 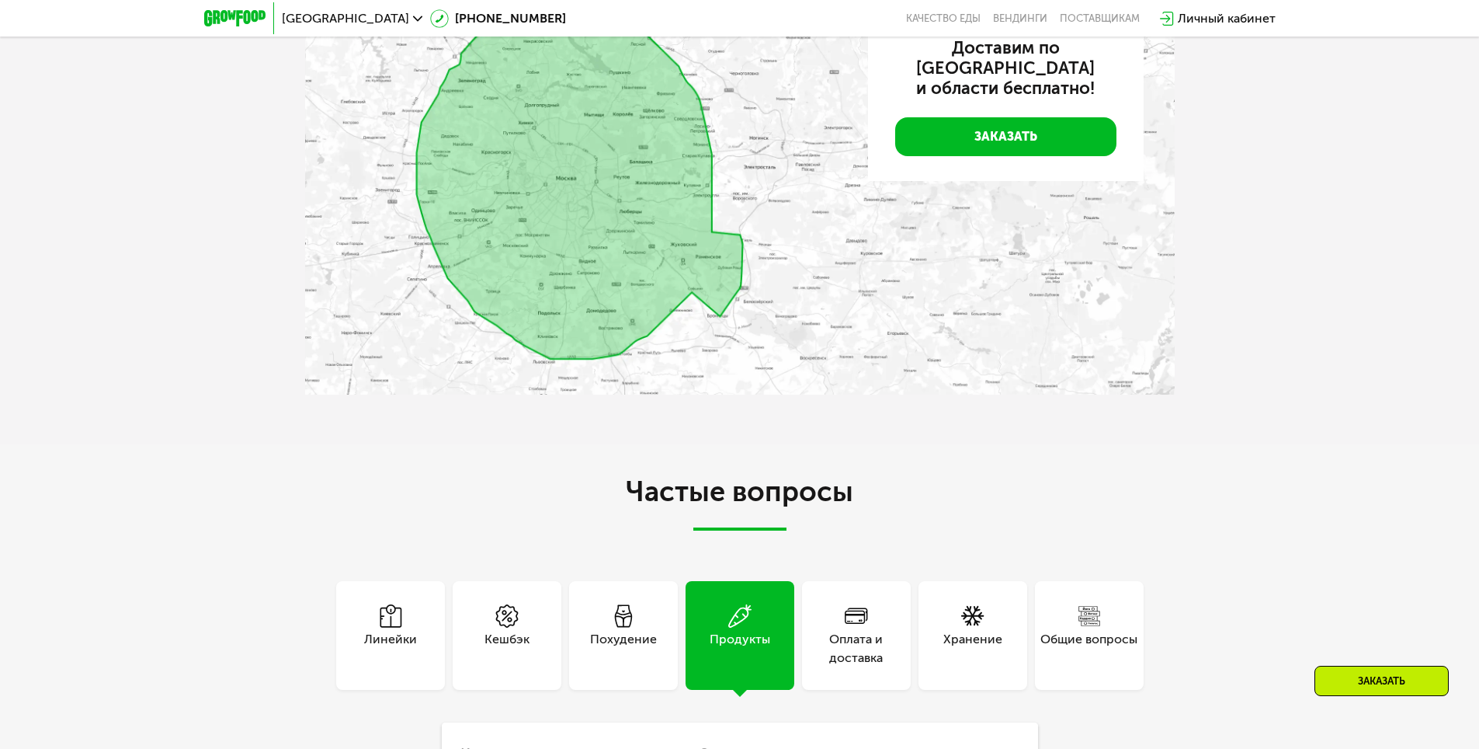 I want to click on div: поставщикам, so click(x=1099, y=19).